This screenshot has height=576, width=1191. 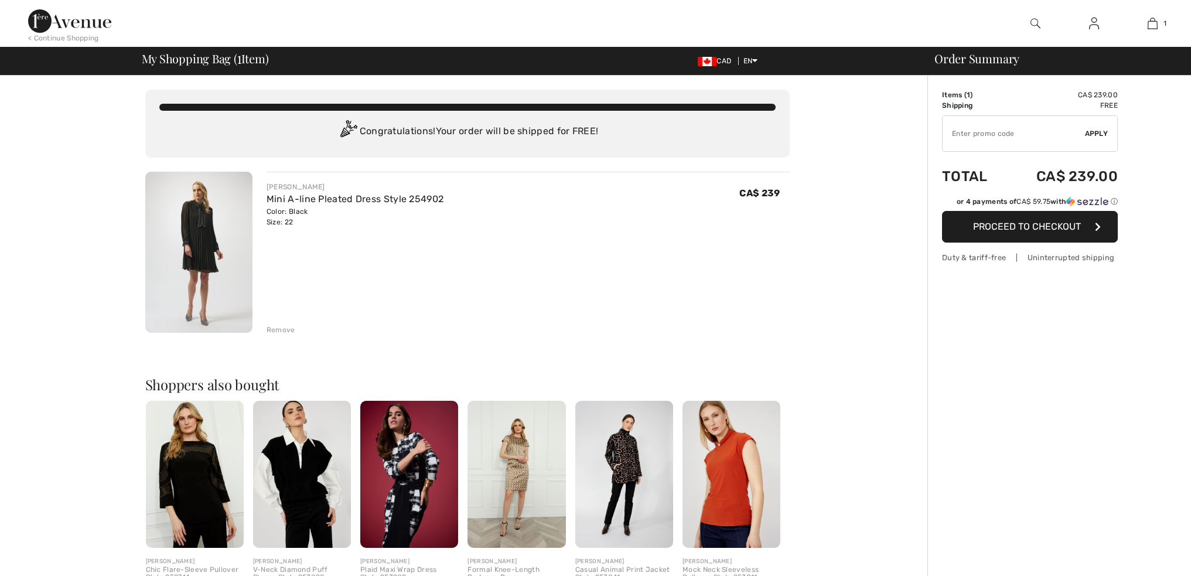 What do you see at coordinates (355, 199) in the screenshot?
I see `a: Mini A-line Pleated Dress Style 254902` at bounding box center [355, 199].